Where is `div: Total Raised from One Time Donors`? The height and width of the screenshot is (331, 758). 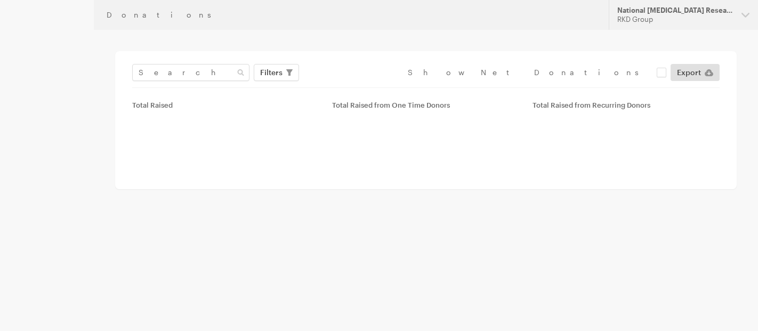 div: Total Raised from One Time Donors is located at coordinates (425, 105).